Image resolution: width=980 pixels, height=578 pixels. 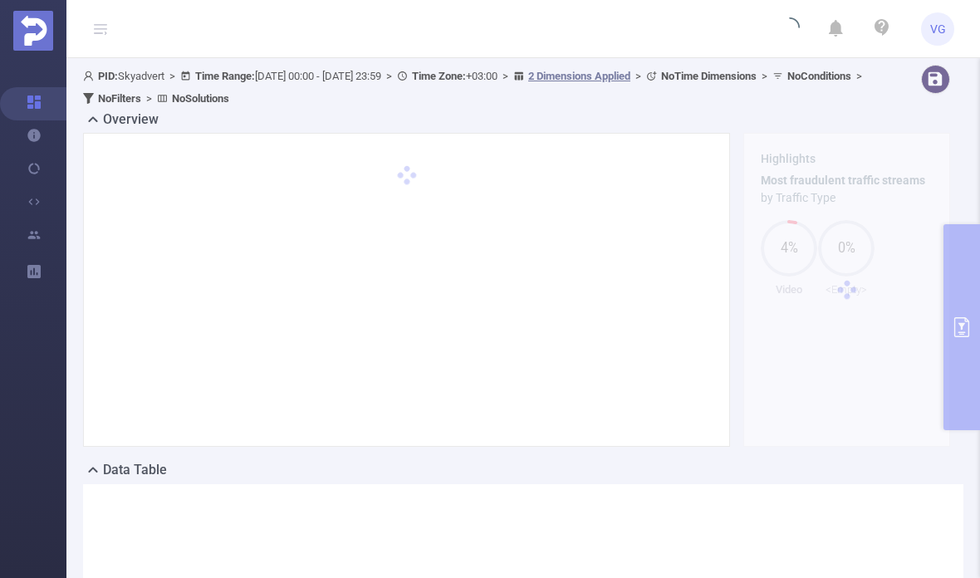 What do you see at coordinates (108, 76) in the screenshot?
I see `b: PID:` at bounding box center [108, 76].